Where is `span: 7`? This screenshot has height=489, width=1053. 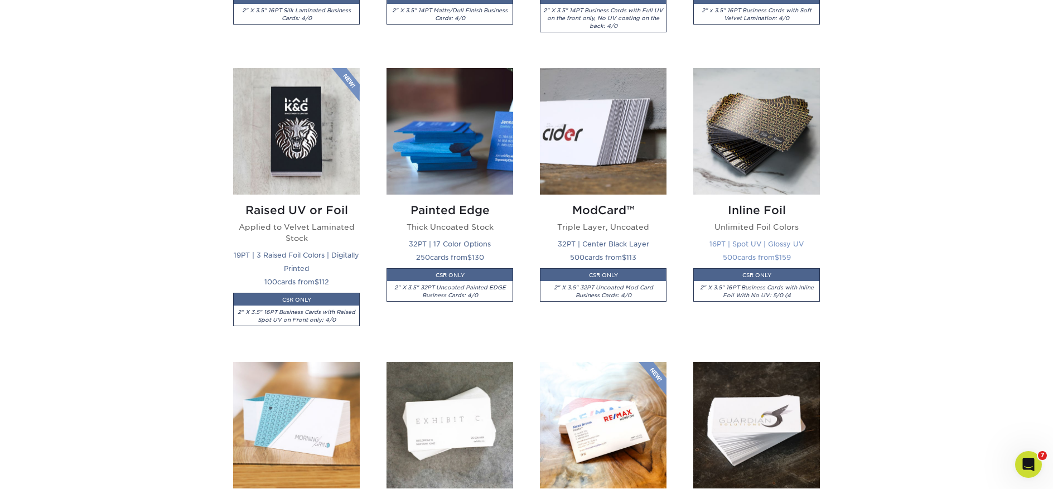 span: 7 is located at coordinates (1042, 456).